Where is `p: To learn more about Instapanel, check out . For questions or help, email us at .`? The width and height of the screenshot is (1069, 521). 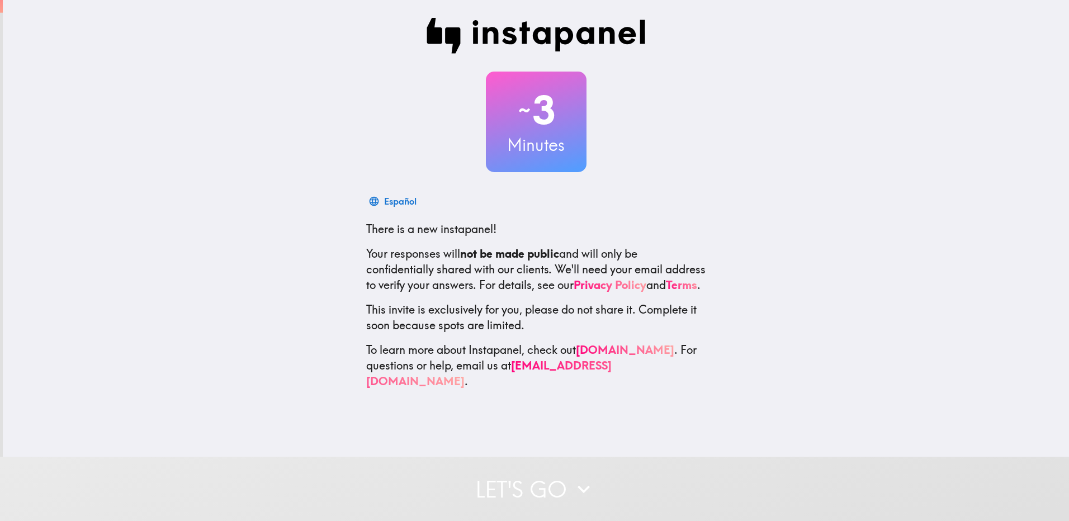
p: To learn more about Instapanel, check out . For questions or help, email us at . is located at coordinates (536, 366).